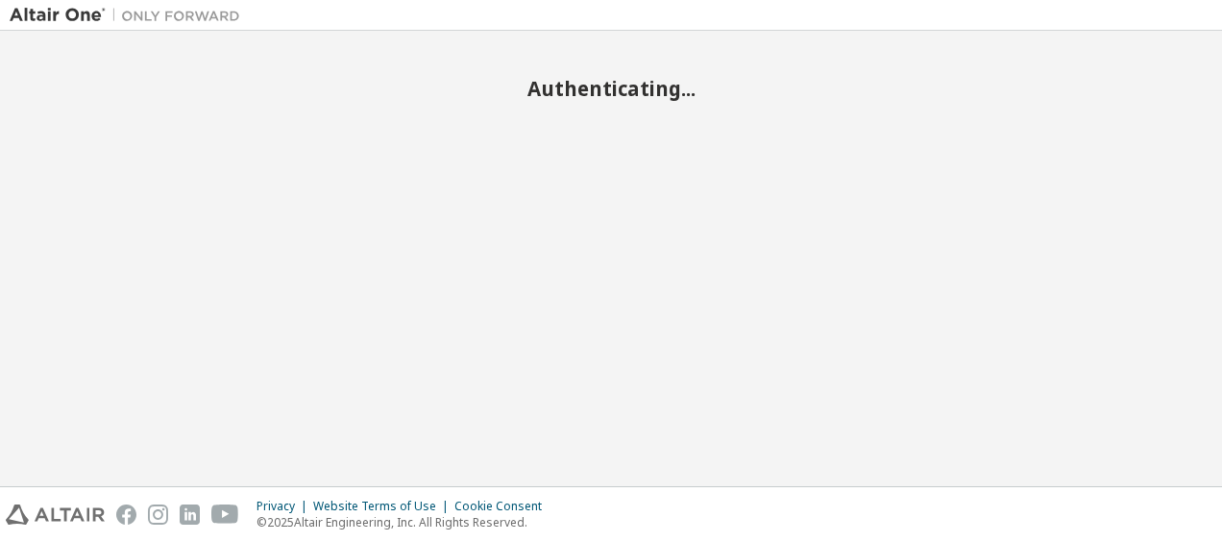 Image resolution: width=1222 pixels, height=542 pixels. What do you see at coordinates (158, 514) in the screenshot?
I see `img: instagram.svg` at bounding box center [158, 514].